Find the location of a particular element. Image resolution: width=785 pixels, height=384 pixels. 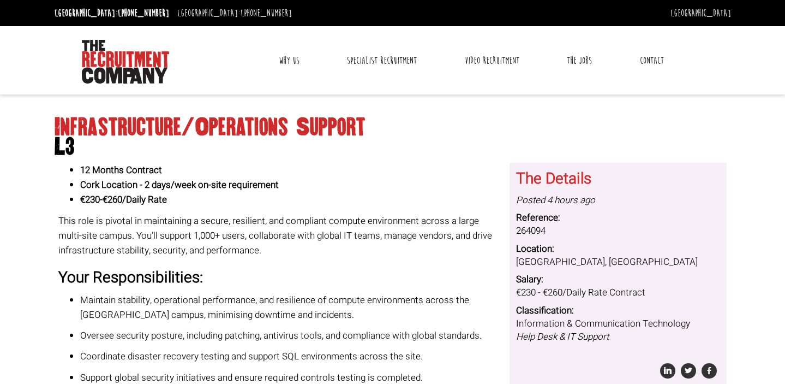

a: Why Us is located at coordinates (289, 61).